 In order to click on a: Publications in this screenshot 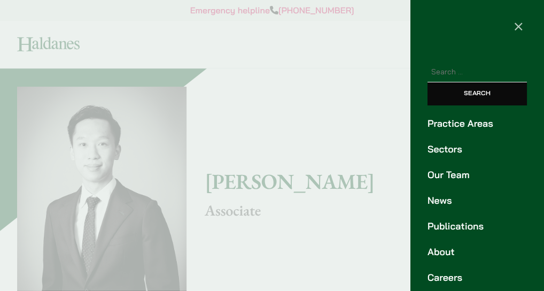, I will do `click(477, 226)`.